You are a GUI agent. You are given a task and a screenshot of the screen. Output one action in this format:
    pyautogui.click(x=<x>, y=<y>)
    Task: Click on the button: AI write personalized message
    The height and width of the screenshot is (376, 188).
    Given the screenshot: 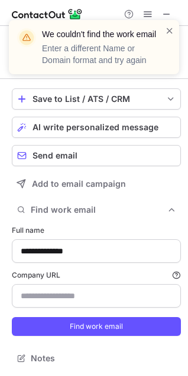 What is the action you would take?
    pyautogui.click(x=96, y=127)
    